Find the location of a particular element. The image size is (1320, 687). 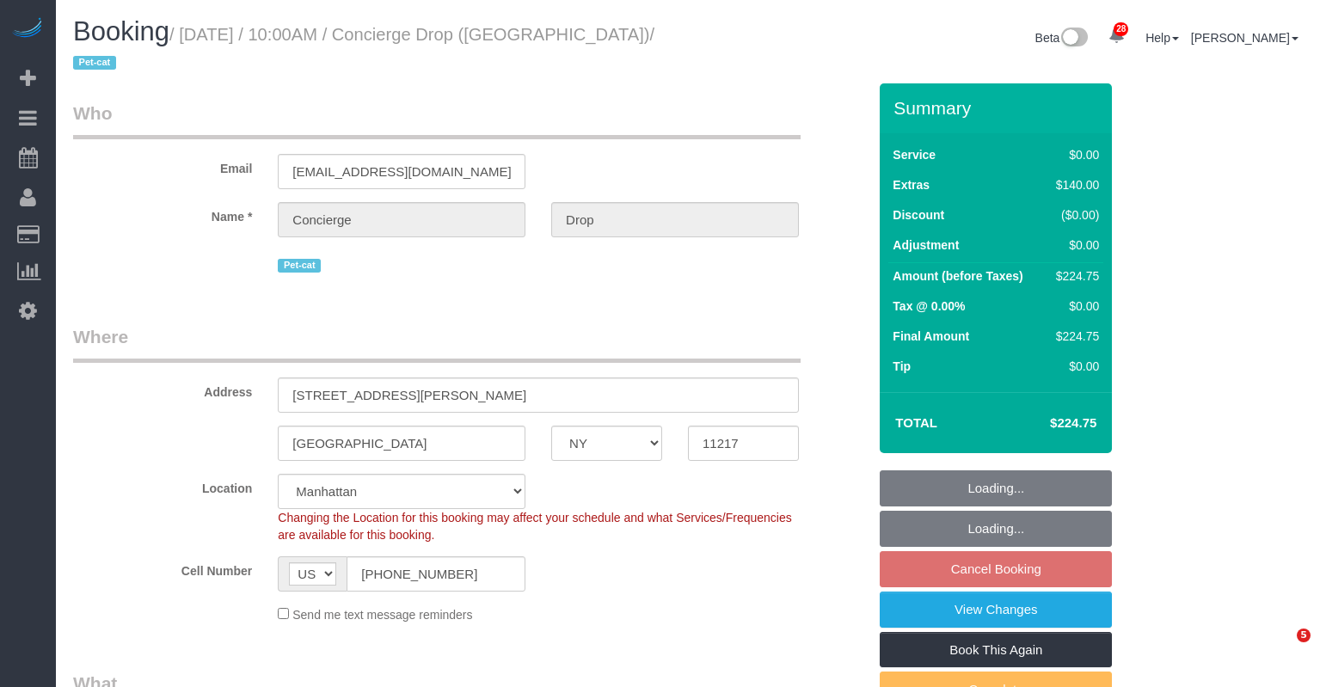

span: Send me text message reminders is located at coordinates (382, 615).